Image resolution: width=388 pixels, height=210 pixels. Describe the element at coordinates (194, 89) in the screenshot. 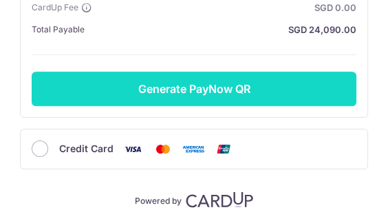

I see `button: Generate PayNow QR` at that location.